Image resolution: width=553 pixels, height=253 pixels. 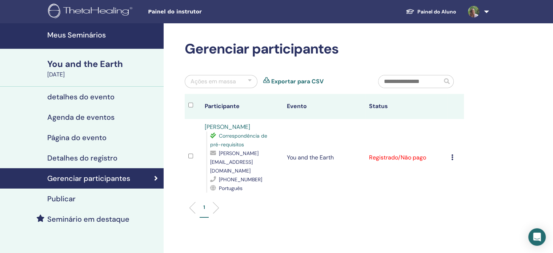 What do you see at coordinates (324, 49) in the screenshot?
I see `h2: Gerenciar participantes` at bounding box center [324, 49].